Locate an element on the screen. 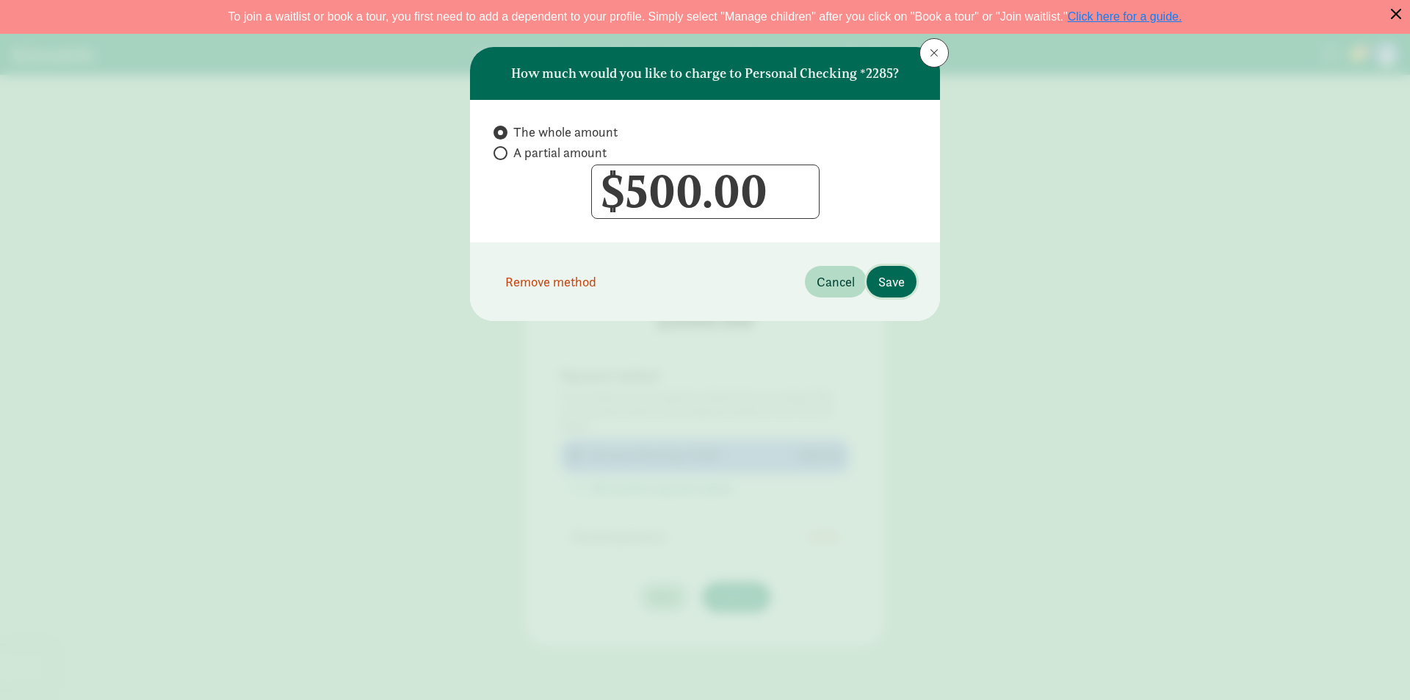  span: Cancel is located at coordinates (835, 281).